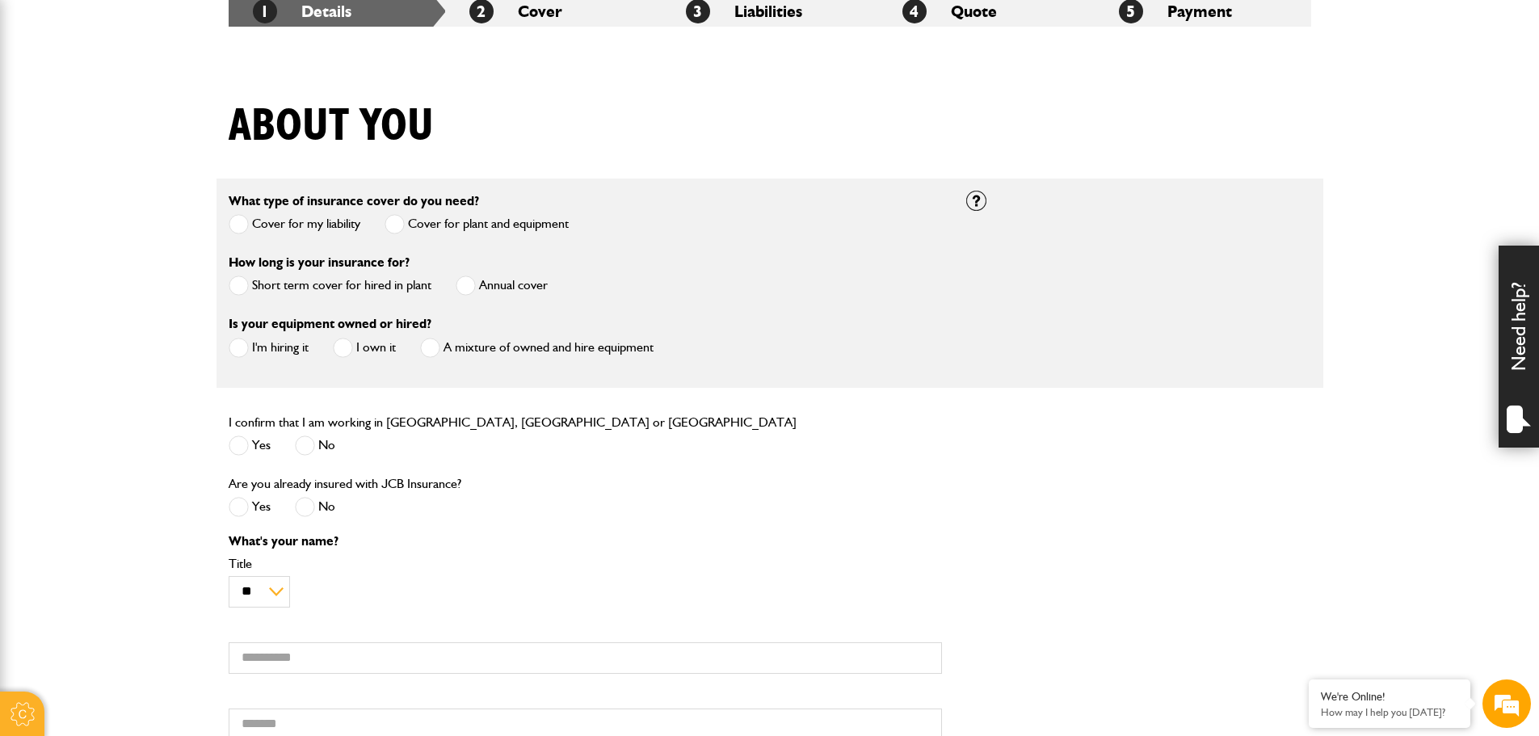  What do you see at coordinates (158, 167) in the screenshot?
I see `input: Enter your last name` at bounding box center [158, 167].